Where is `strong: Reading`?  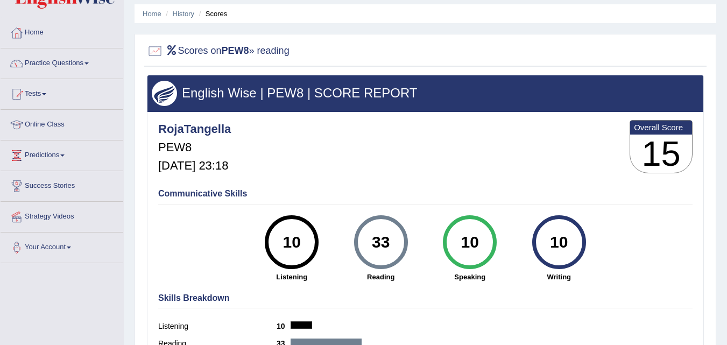
strong: Reading is located at coordinates (381, 277).